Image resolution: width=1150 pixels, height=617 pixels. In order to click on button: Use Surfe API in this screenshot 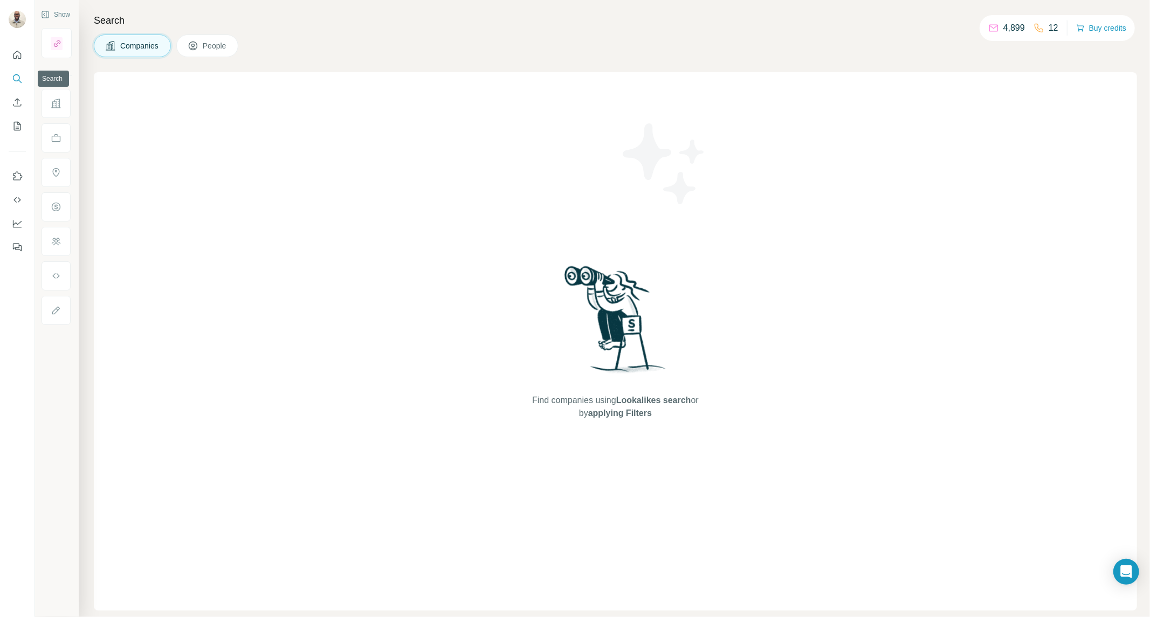, I will do `click(17, 200)`.